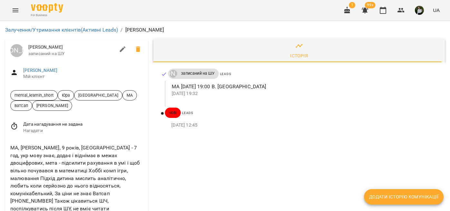 The image size is (450, 211). What do you see at coordinates (299, 56) in the screenshot?
I see `div: Історія` at bounding box center [299, 56].